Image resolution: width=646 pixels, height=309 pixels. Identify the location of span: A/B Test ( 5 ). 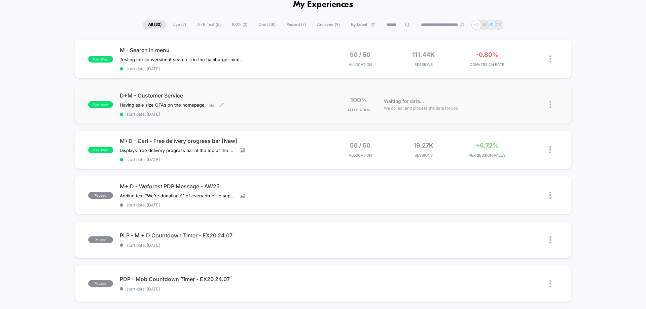
(209, 25).